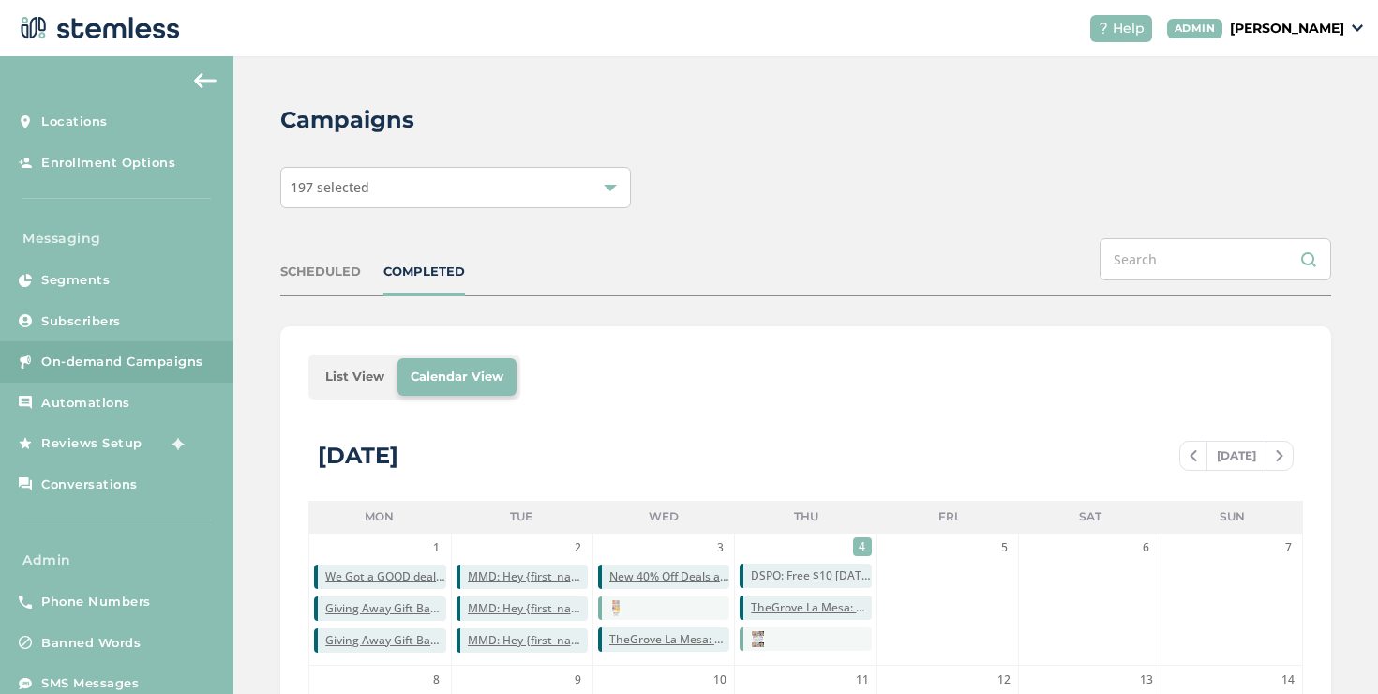 This screenshot has height=694, width=1378. Describe the element at coordinates (90, 684) in the screenshot. I see `span: SMS Messages` at that location.